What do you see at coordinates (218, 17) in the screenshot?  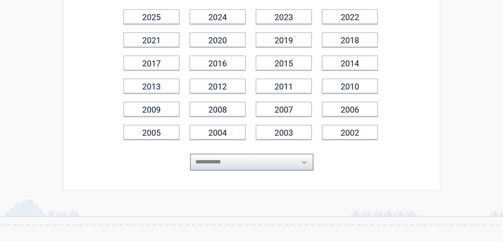 I see `a: 2024` at bounding box center [218, 17].